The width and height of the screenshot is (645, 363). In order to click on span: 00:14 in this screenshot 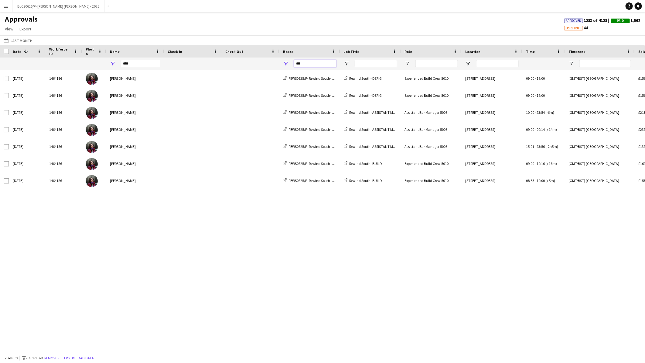, I will do `click(541, 129)`.